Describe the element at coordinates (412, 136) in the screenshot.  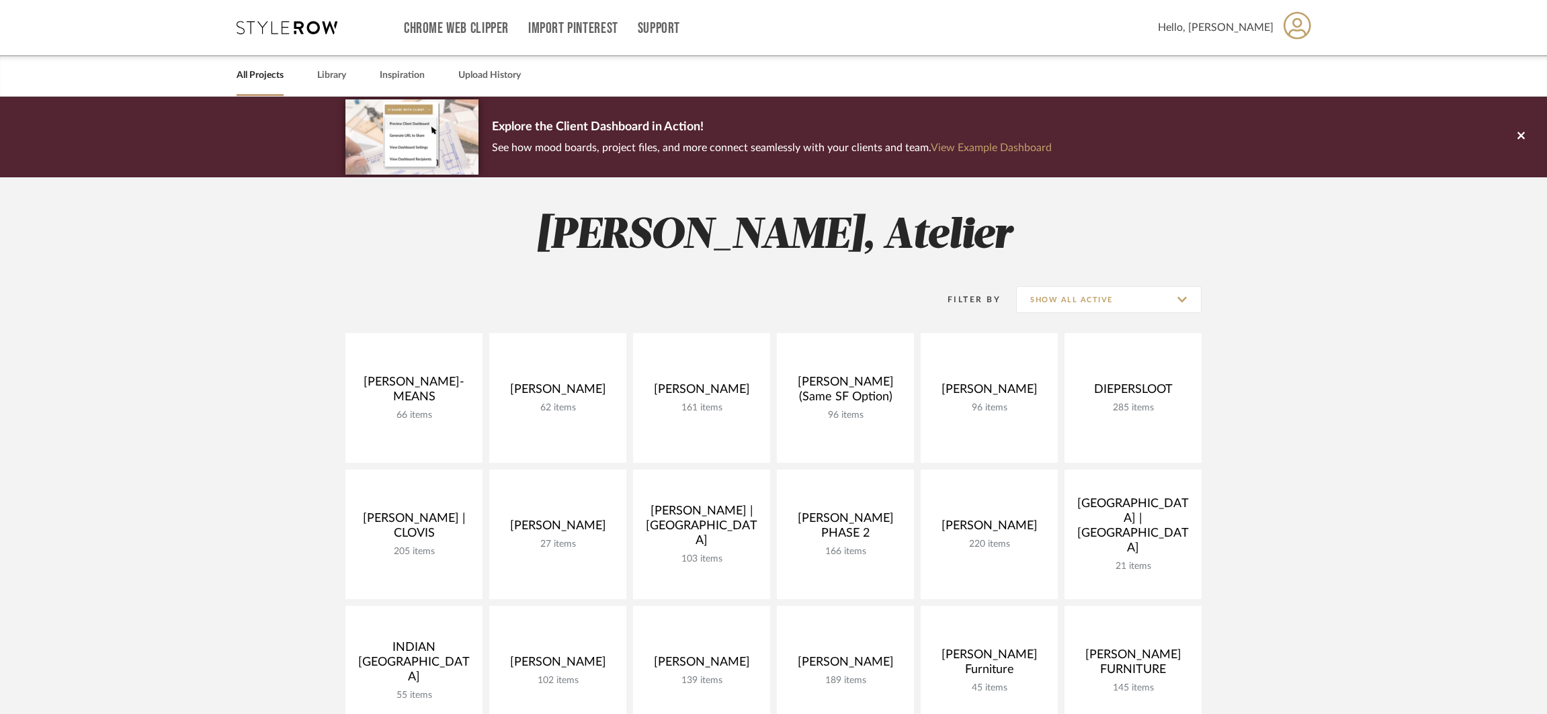
I see `img: d5d033c5-7b12-40c2-a960-1ecee1989c38.png` at that location.